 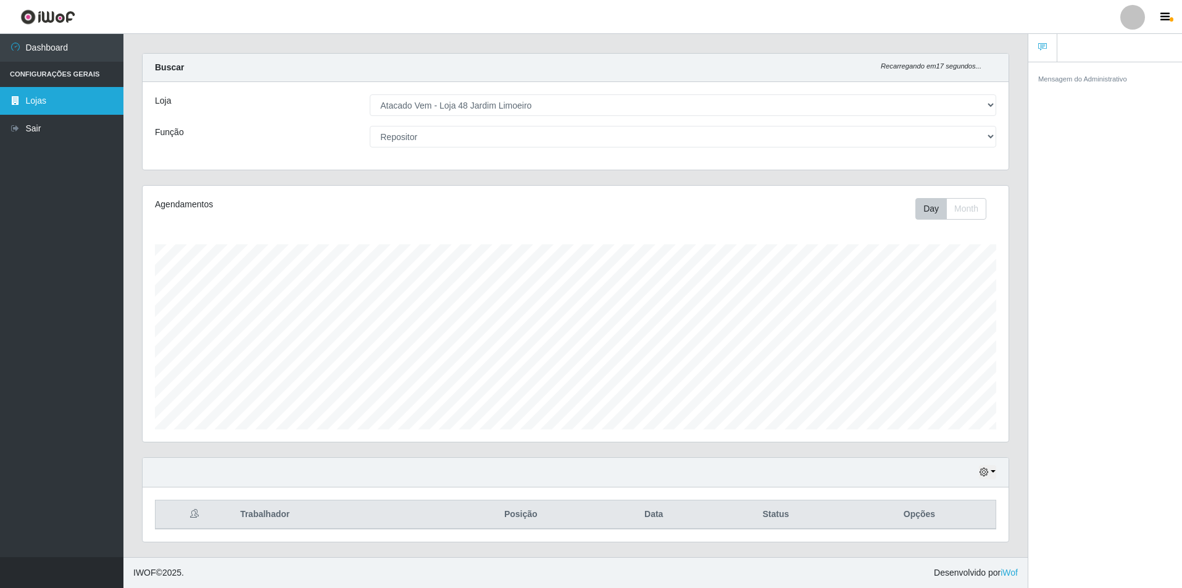 What do you see at coordinates (653, 515) in the screenshot?
I see `th: Data` at bounding box center [653, 515].